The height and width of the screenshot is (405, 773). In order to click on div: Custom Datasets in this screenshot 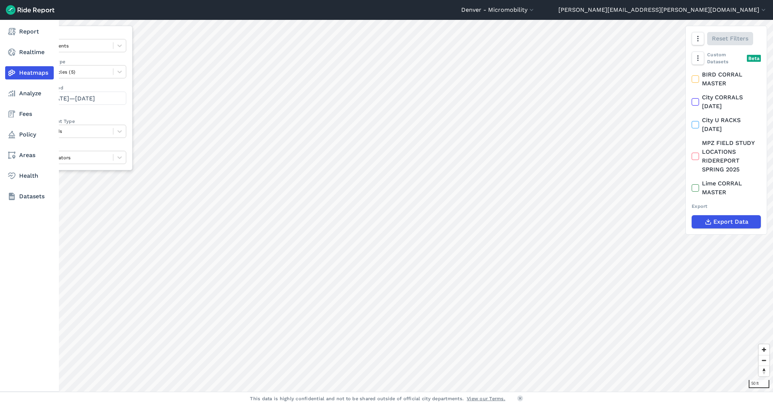, I will do `click(726, 58)`.